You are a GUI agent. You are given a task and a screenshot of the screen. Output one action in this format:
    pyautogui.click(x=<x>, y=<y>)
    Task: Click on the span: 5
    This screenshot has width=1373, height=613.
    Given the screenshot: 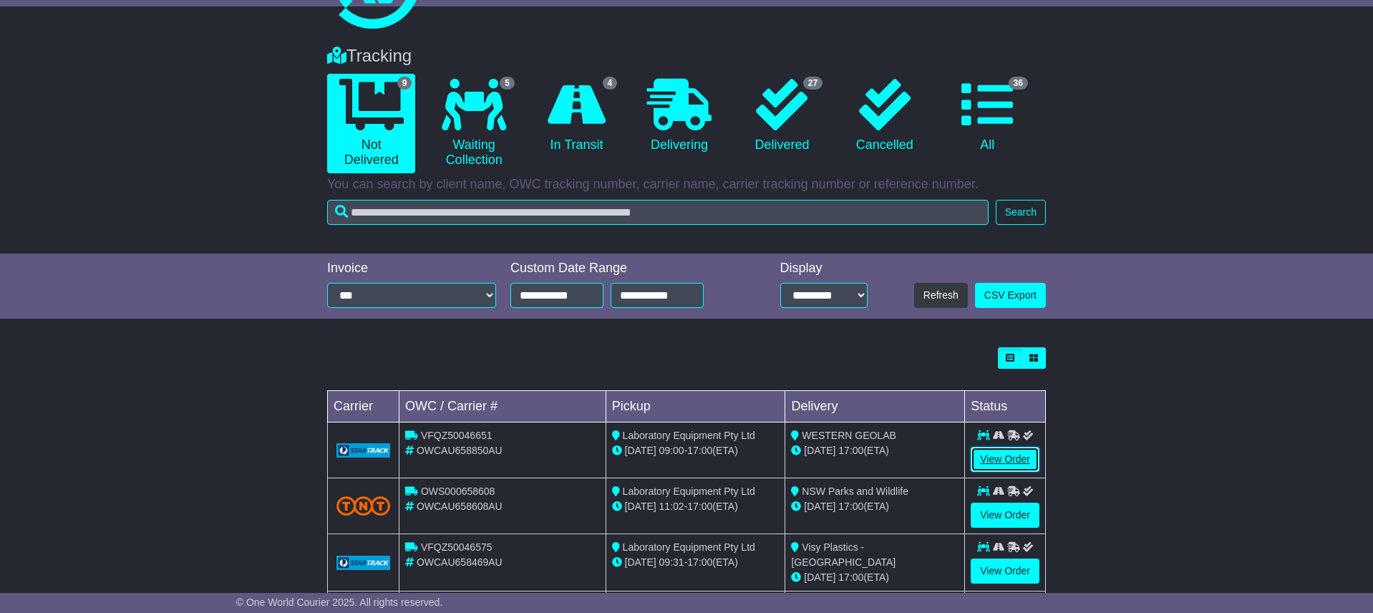 What is the action you would take?
    pyautogui.click(x=507, y=83)
    